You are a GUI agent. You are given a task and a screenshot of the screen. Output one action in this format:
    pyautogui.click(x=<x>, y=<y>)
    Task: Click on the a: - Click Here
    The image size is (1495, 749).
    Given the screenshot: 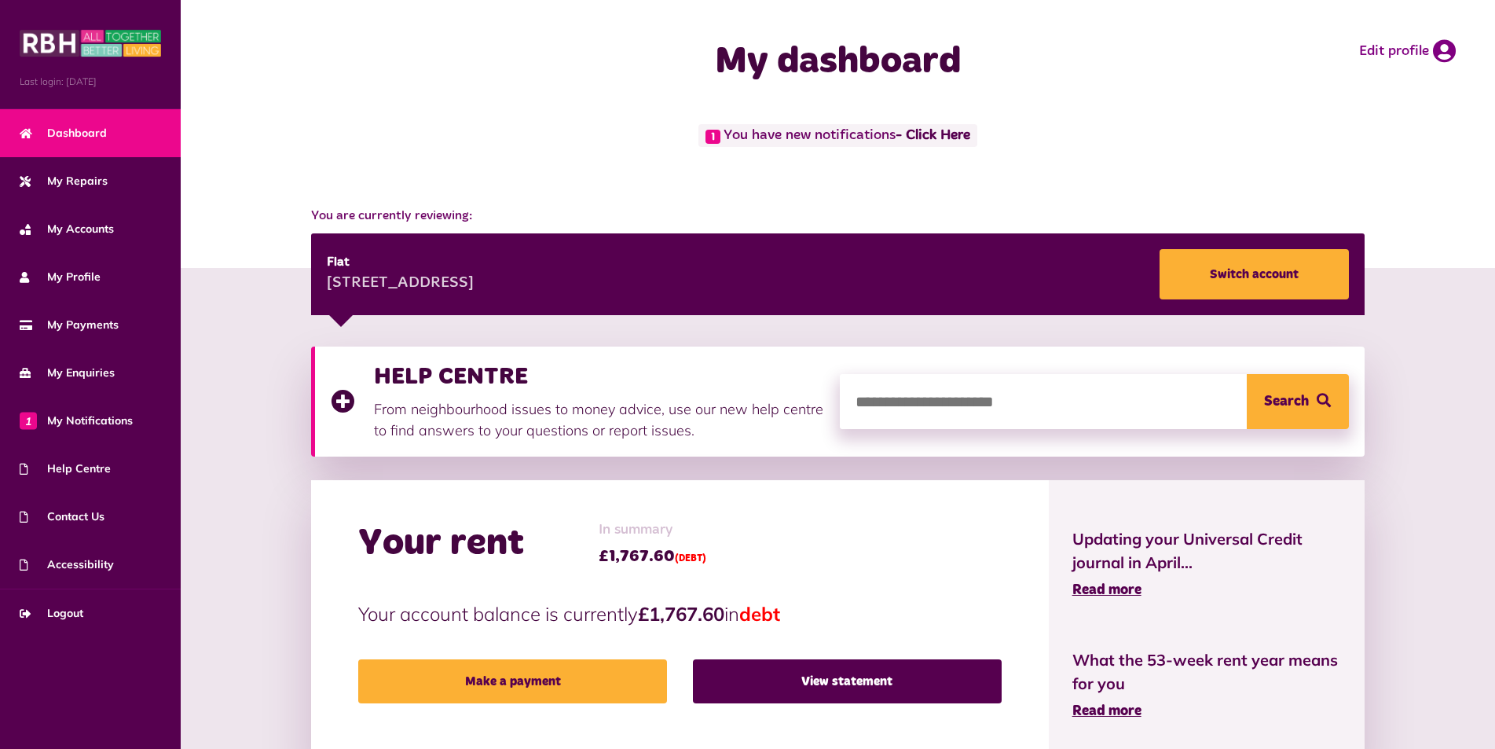 What is the action you would take?
    pyautogui.click(x=933, y=136)
    